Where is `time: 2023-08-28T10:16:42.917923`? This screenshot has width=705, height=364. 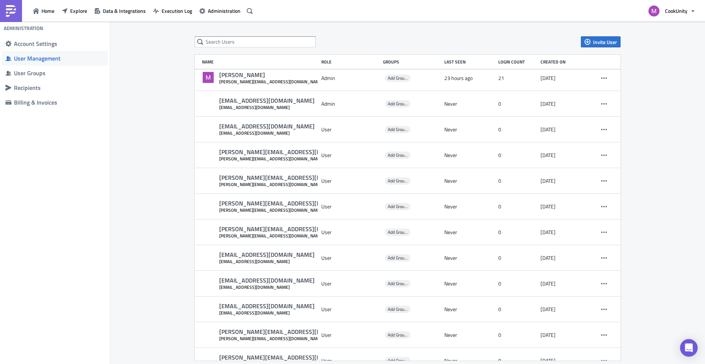
time: 2023-08-28T10:16:42.917923 is located at coordinates (548, 335).